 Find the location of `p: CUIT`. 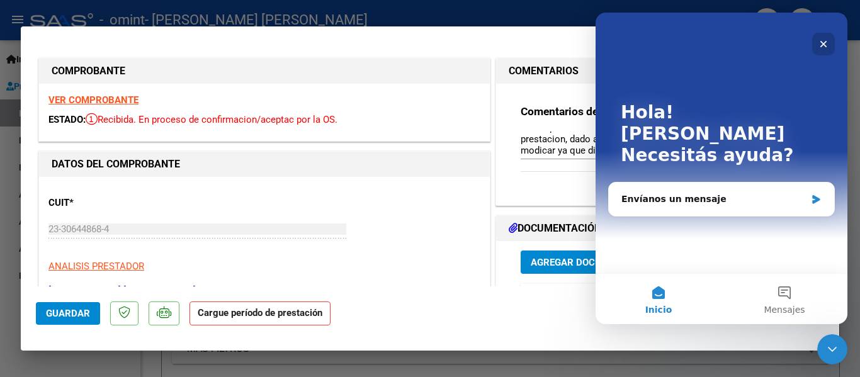

p: CUIT is located at coordinates (113, 203).